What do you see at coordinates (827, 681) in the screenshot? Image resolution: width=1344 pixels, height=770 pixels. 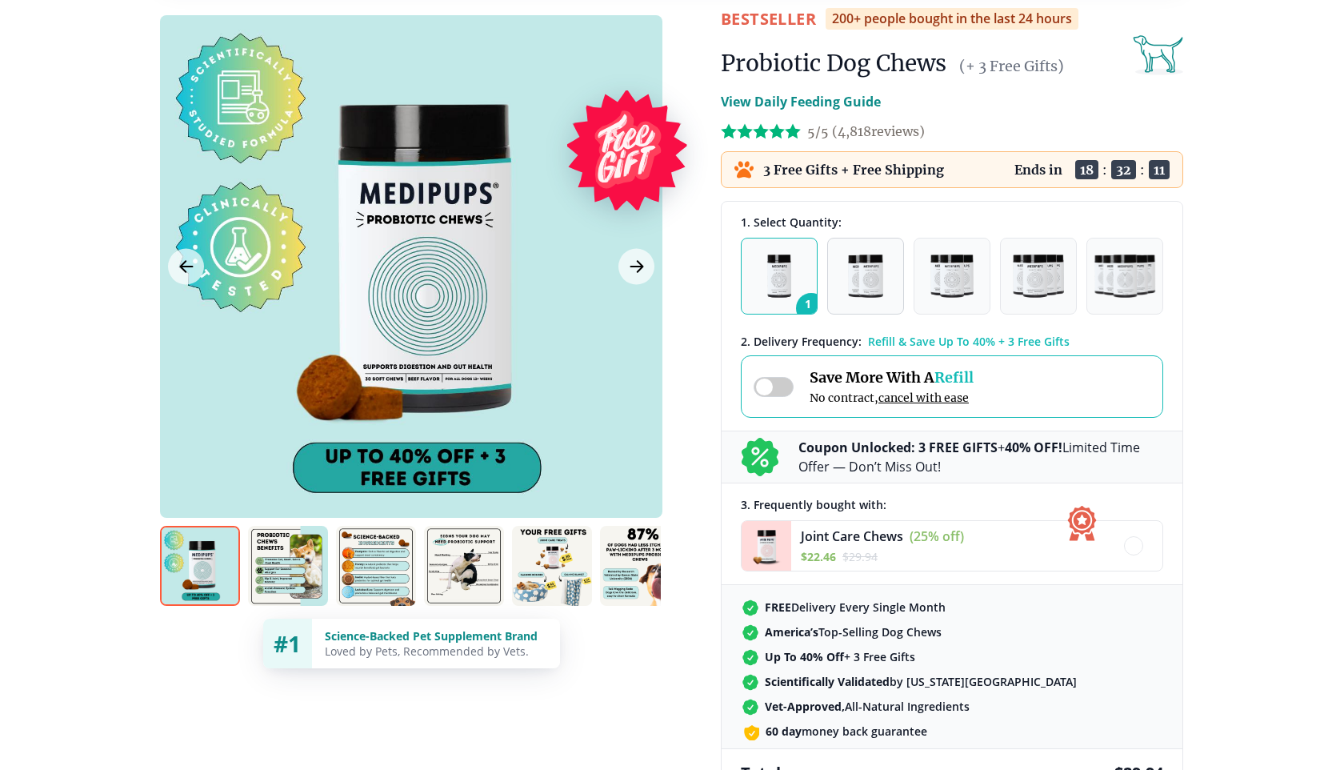 I see `strong: Scientifically Validated` at bounding box center [827, 681].